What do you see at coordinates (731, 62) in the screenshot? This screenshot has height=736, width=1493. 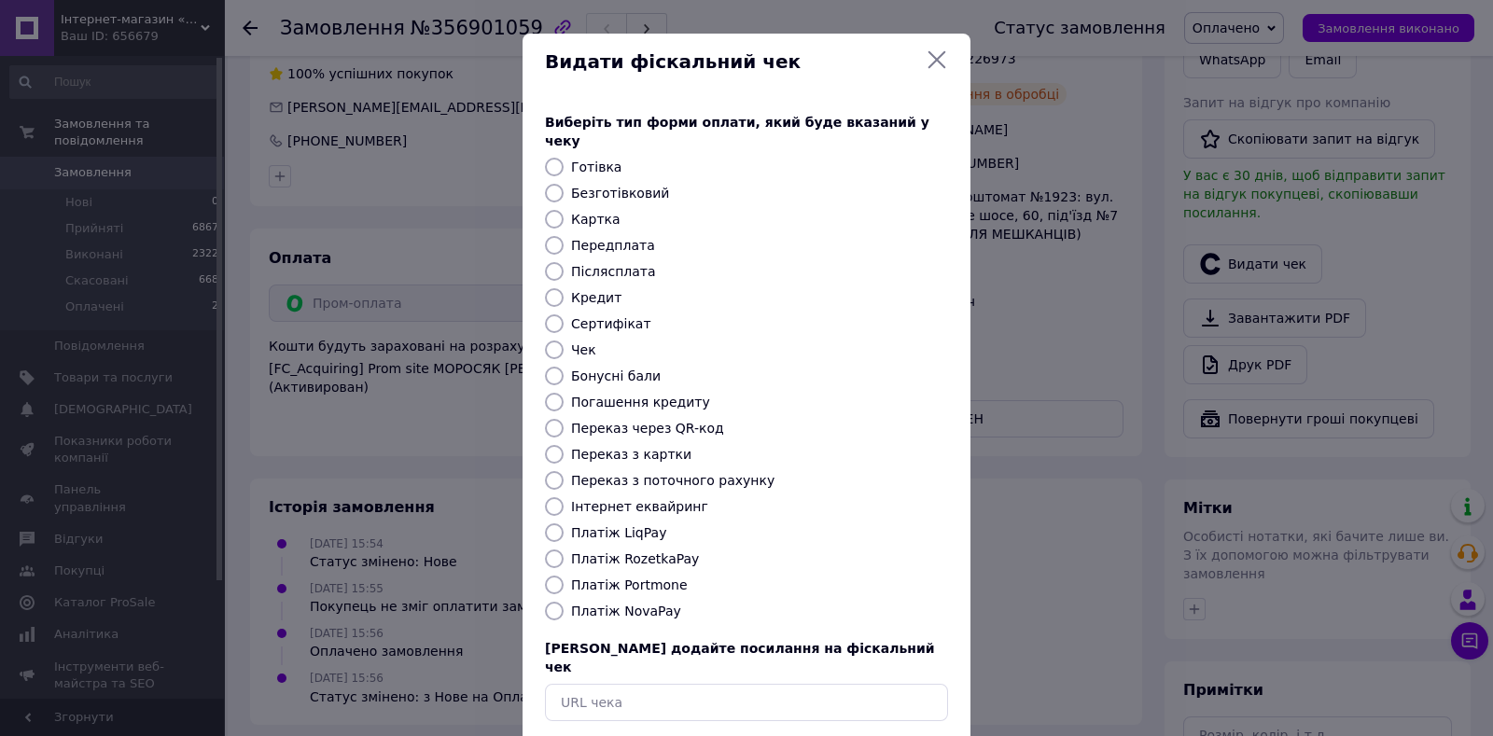 I see `span: Видати фіскальний чек` at bounding box center [731, 62].